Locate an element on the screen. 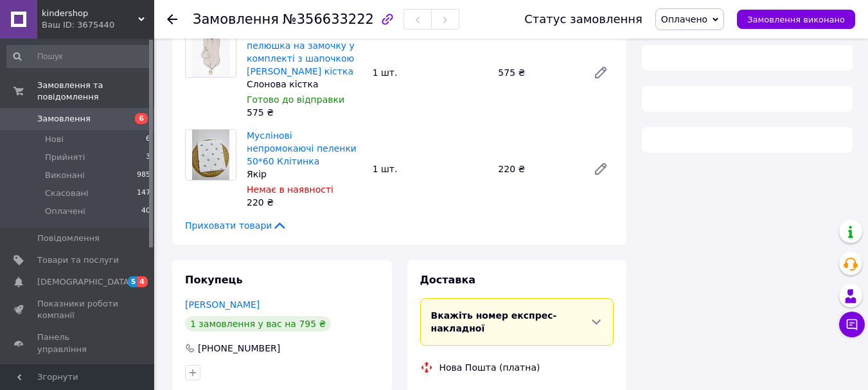  span: 3 is located at coordinates (148, 157).